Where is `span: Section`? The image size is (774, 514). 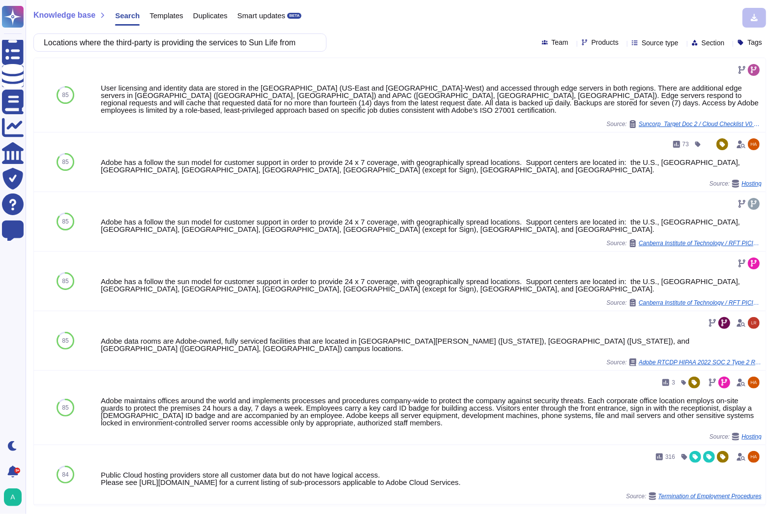
span: Section is located at coordinates (713, 43).